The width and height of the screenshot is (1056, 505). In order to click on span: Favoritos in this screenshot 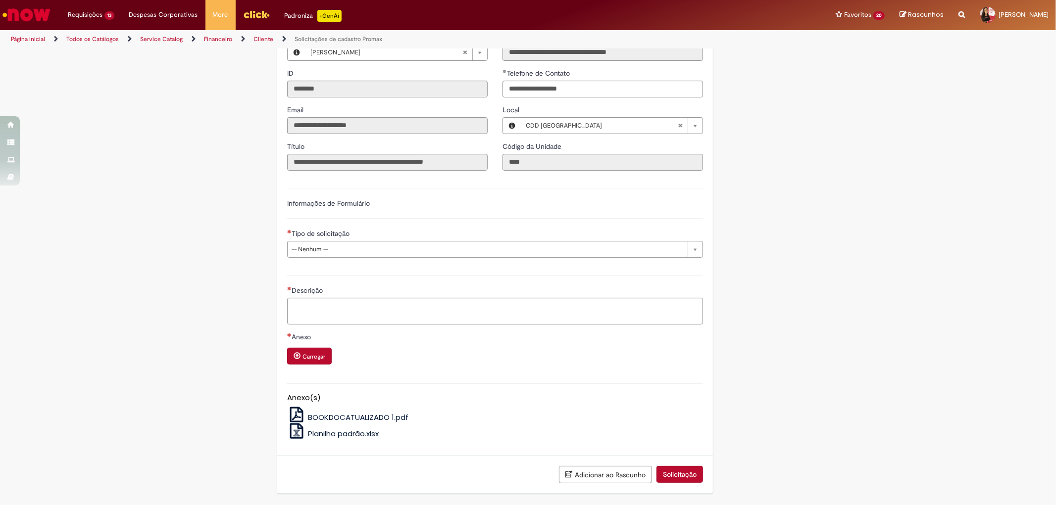, I will do `click(857, 15)`.